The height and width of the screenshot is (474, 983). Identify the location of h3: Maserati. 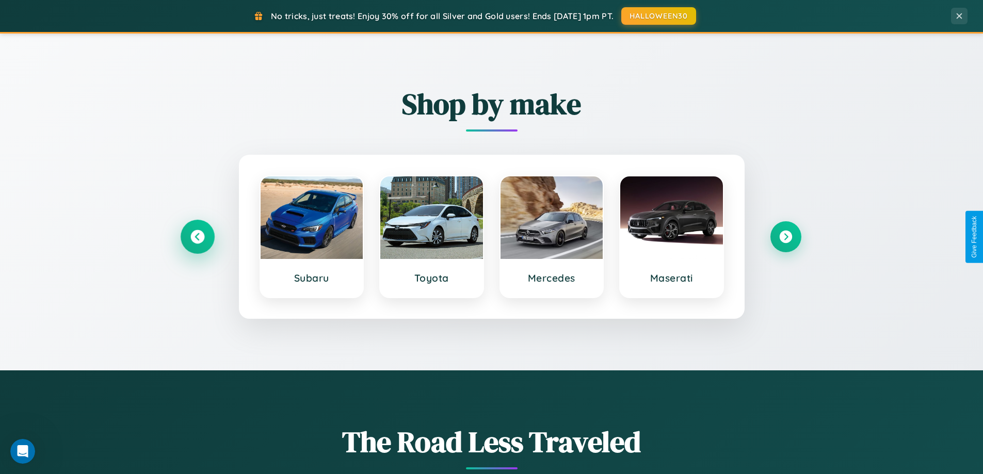
(671, 278).